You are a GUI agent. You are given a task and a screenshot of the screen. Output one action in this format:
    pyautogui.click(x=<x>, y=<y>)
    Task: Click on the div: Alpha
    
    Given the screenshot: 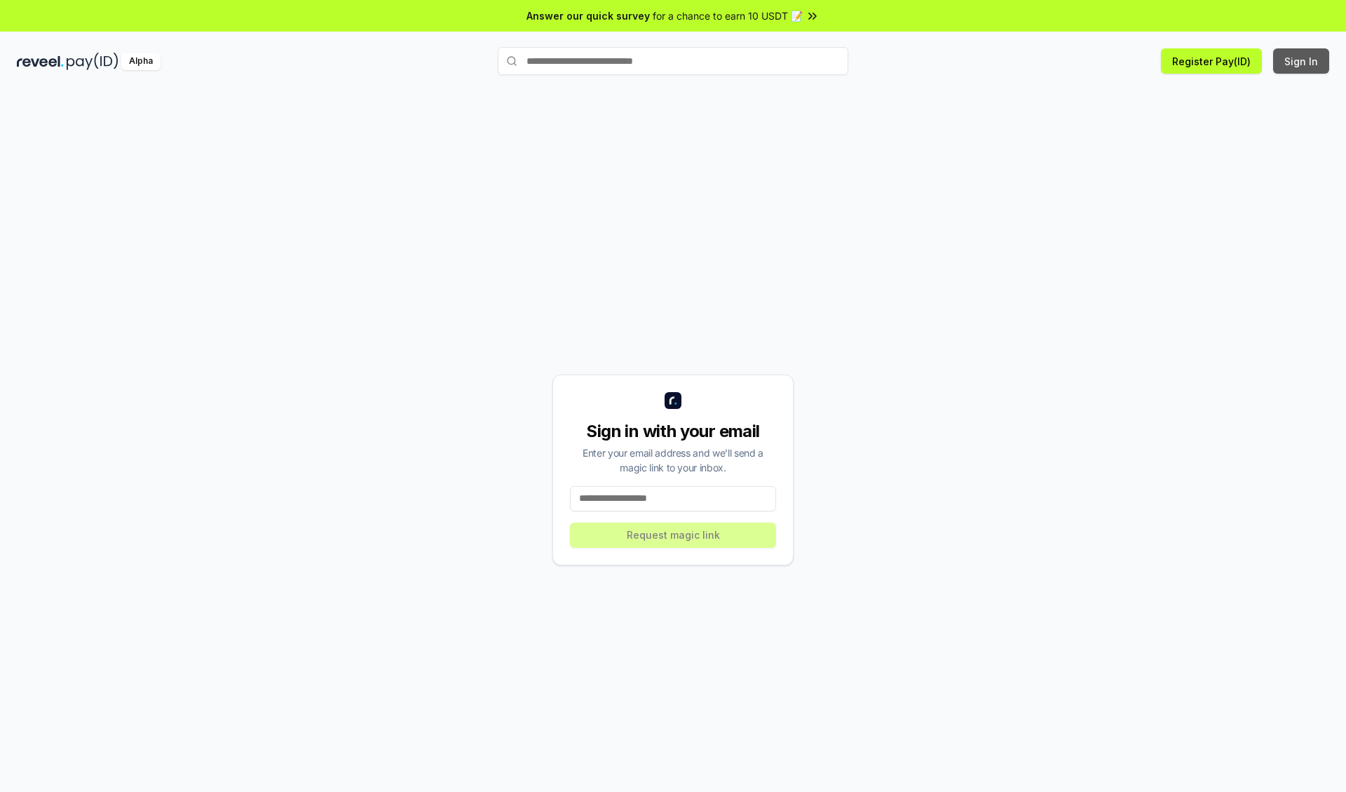 What is the action you would take?
    pyautogui.click(x=141, y=61)
    